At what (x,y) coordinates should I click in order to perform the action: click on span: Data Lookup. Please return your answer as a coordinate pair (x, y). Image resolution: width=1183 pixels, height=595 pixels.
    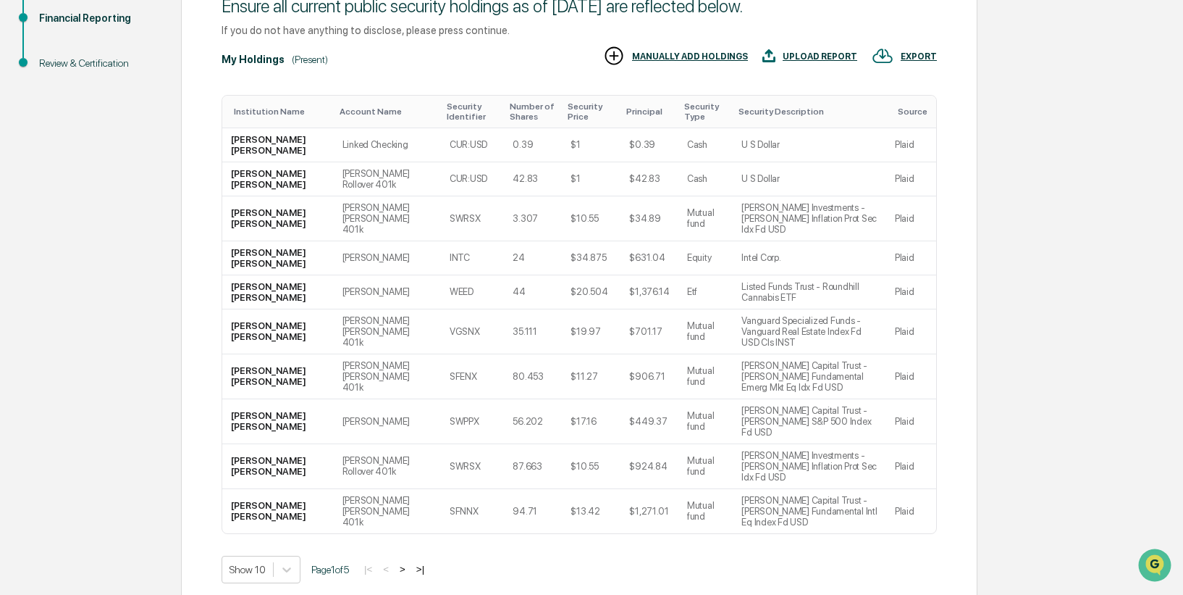
    Looking at the image, I should click on (60, 217).